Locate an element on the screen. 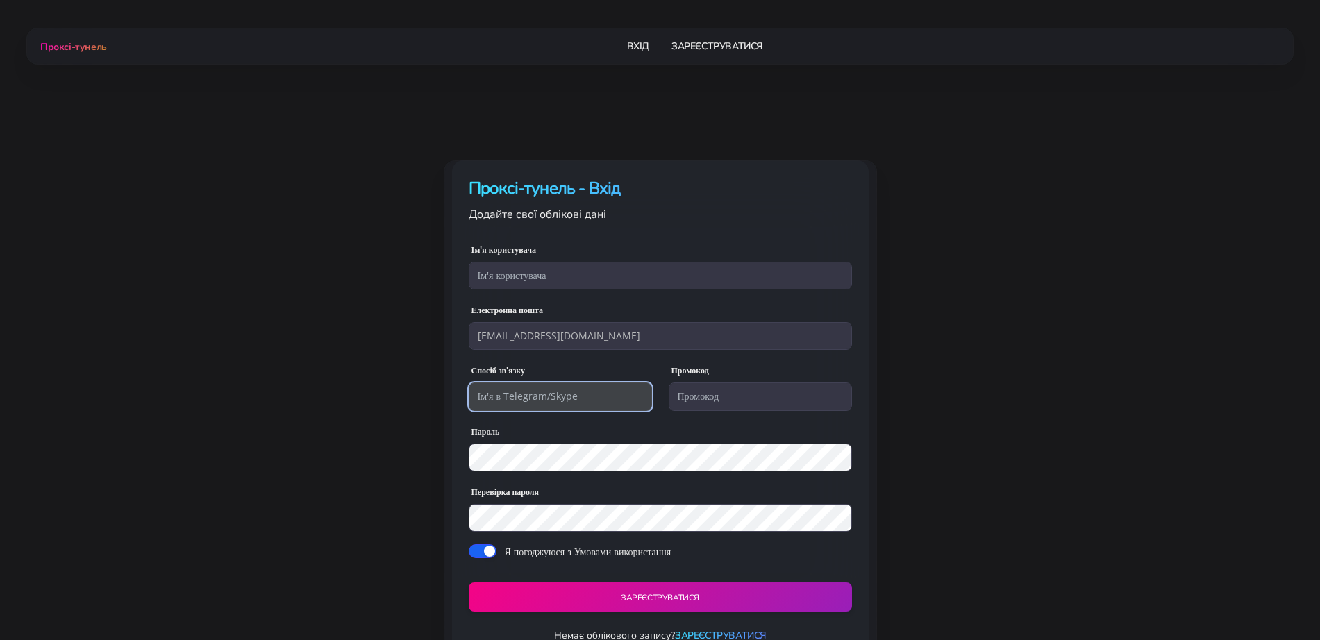  a: Вхід is located at coordinates (638, 46).